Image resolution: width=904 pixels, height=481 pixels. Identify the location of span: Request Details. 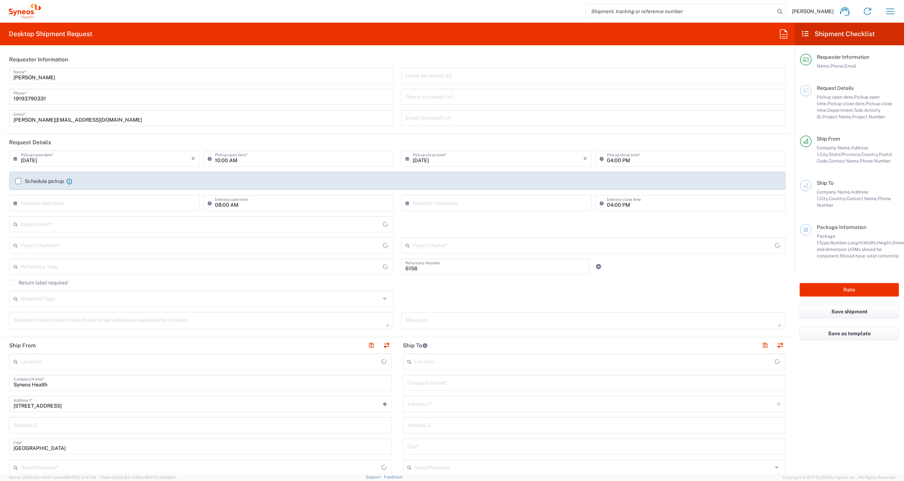
(835, 88).